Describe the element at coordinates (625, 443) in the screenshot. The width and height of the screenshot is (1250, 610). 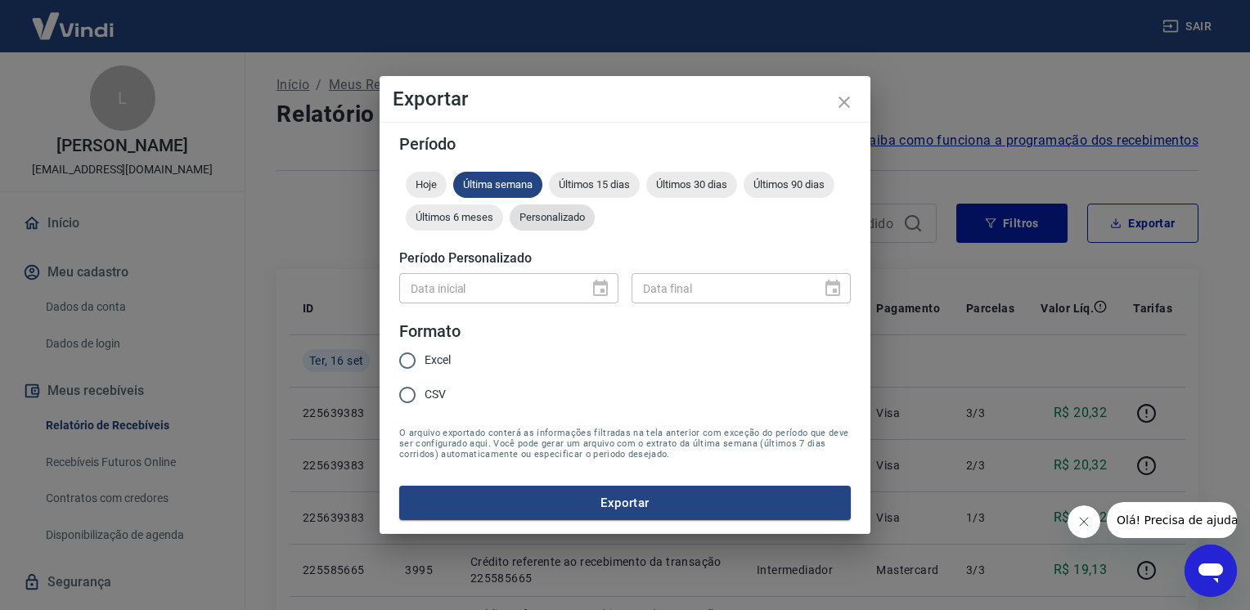
I see `span: O arquivo exportado conterá as informações filtradas na tela anterior com exceção do período que ...` at that location.